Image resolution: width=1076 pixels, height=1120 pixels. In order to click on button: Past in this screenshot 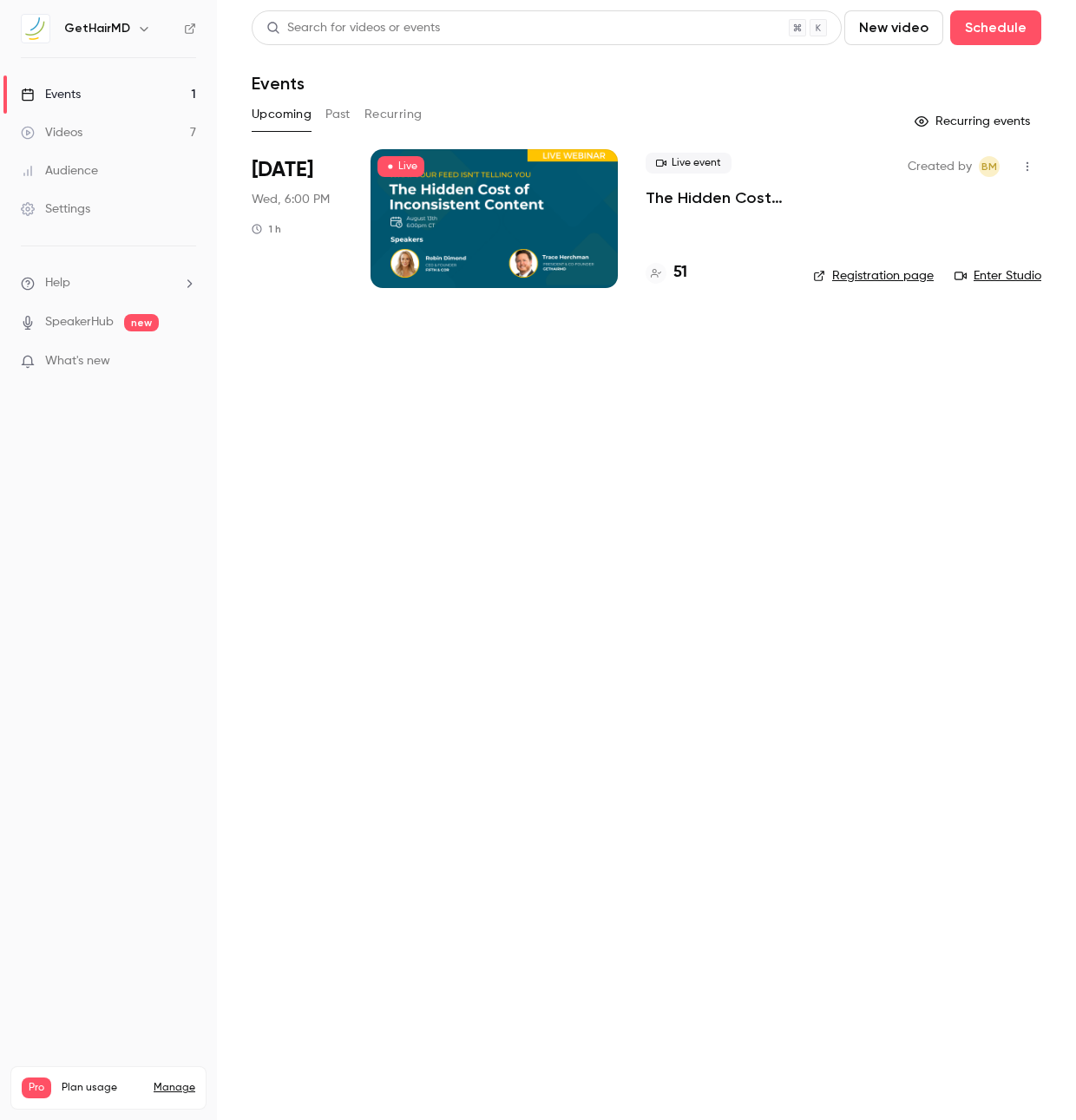, I will do `click(337, 115)`.